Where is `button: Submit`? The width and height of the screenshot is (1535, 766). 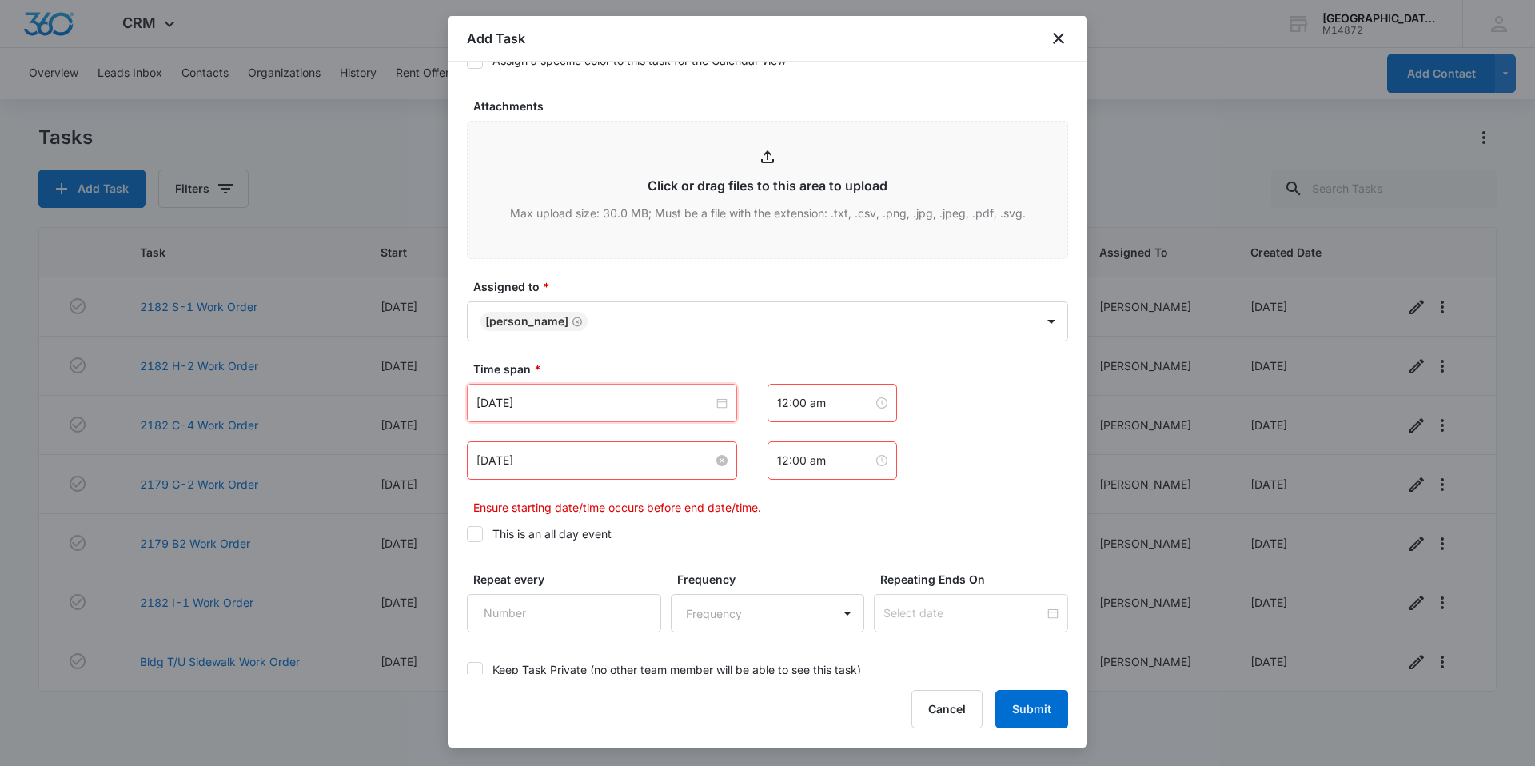 button: Submit is located at coordinates (1032, 709).